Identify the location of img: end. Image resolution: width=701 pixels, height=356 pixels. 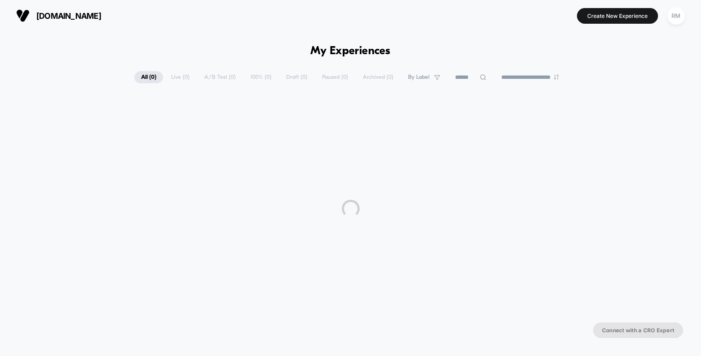
(556, 77).